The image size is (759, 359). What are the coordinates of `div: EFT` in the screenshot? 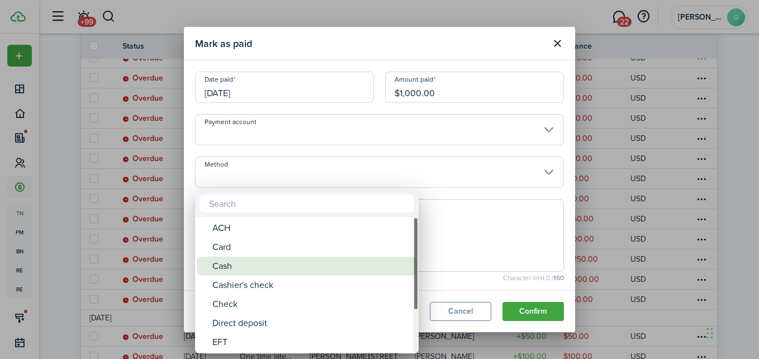 It's located at (311, 342).